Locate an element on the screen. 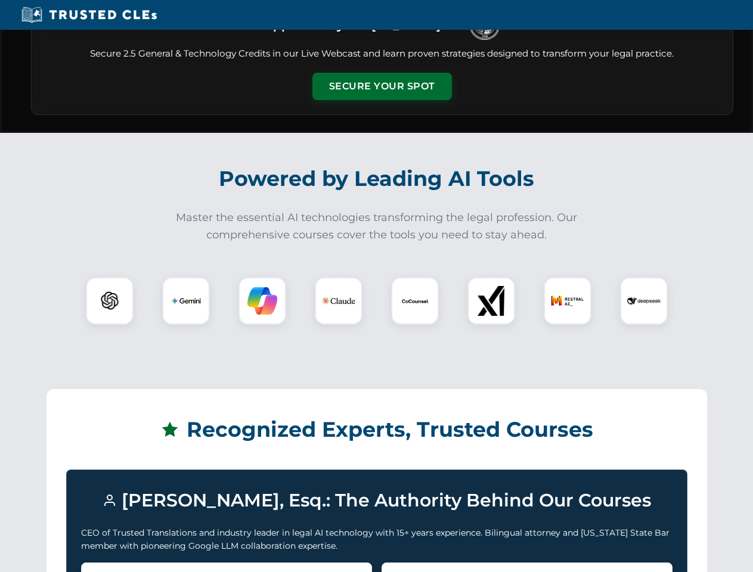 This screenshot has height=572, width=753. p: Master the essential AI technologies transforming the legal profession. Our comprehensive courses... is located at coordinates (377, 227).